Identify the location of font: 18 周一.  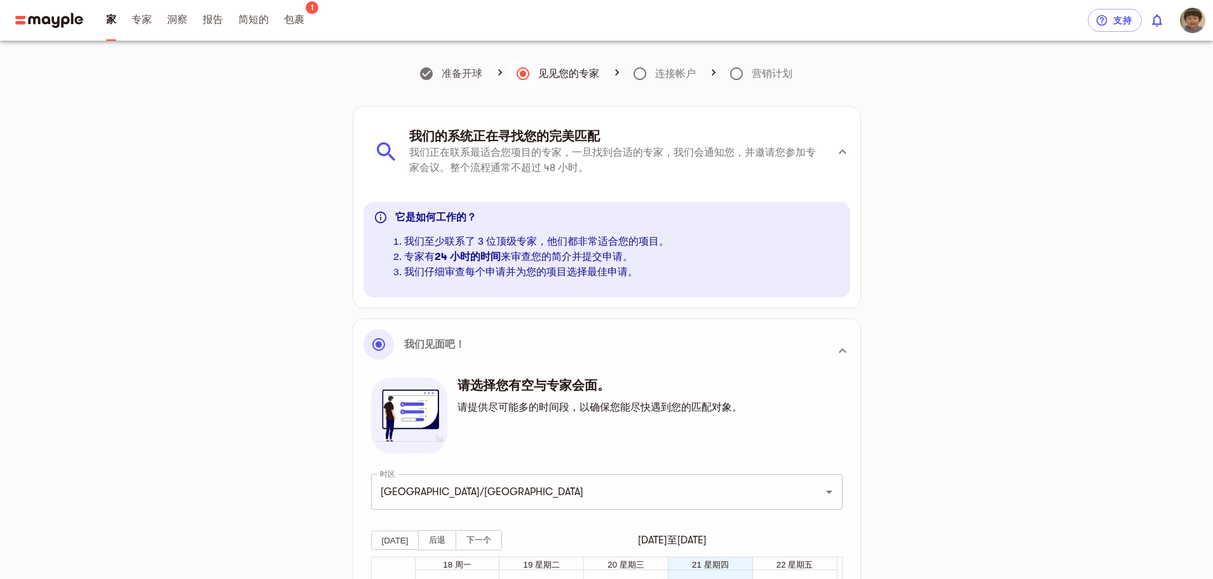
(457, 564).